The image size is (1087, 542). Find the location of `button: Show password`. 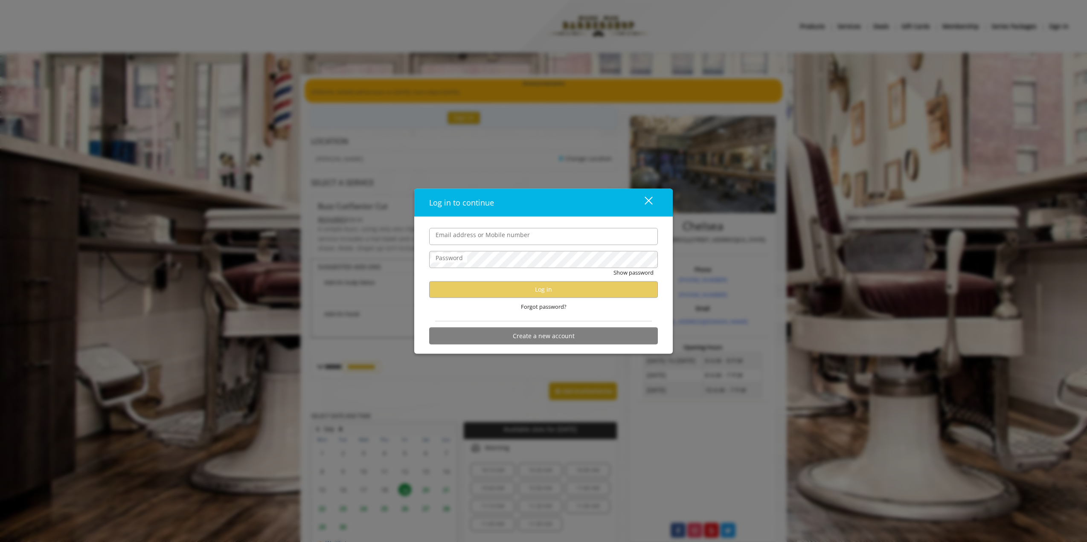

button: Show password is located at coordinates (633, 272).